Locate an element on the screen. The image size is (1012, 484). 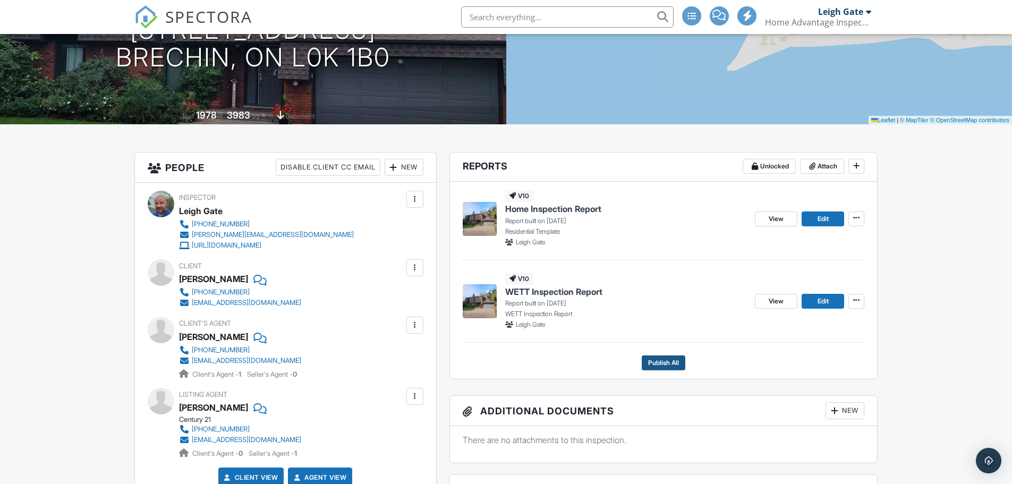
span: sq. ft. is located at coordinates (259, 116).